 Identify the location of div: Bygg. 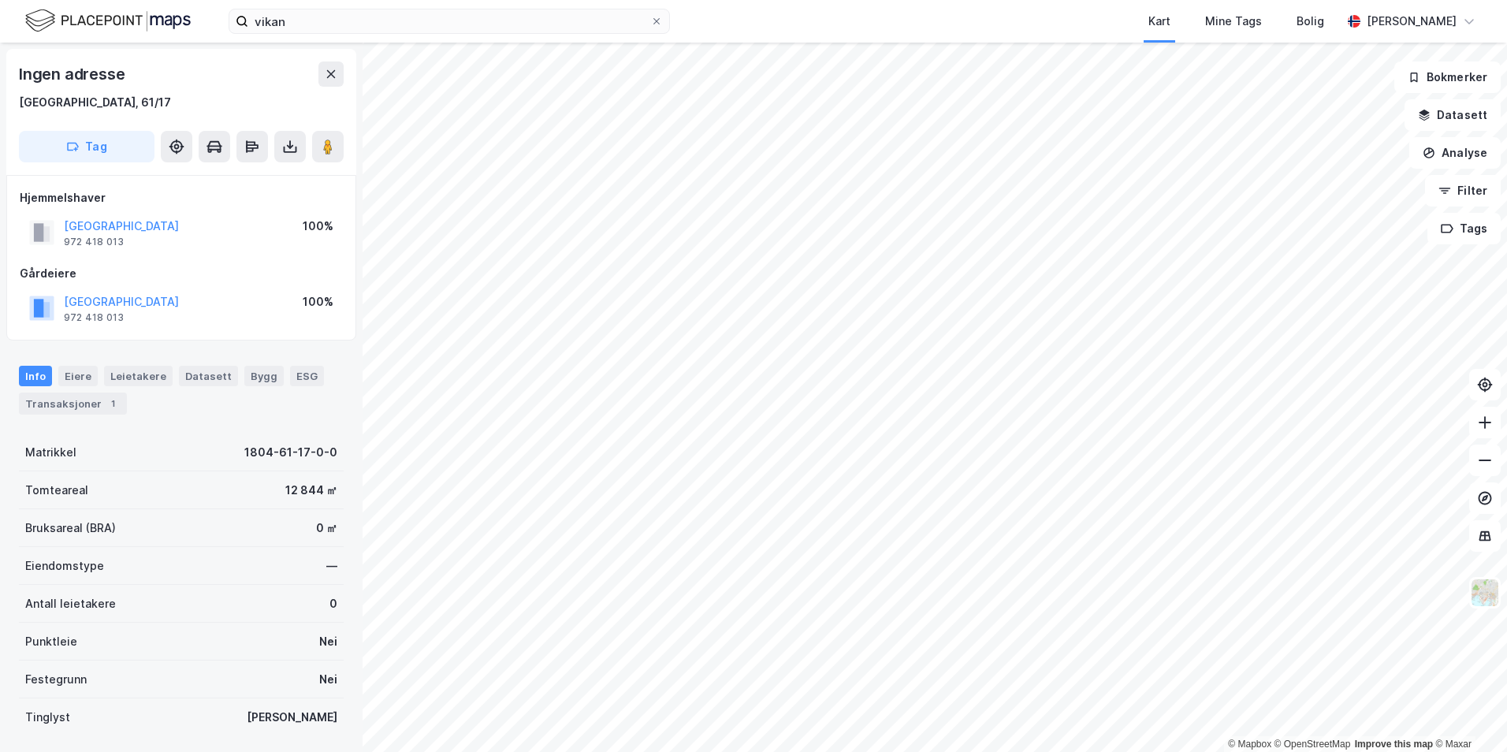
(264, 376).